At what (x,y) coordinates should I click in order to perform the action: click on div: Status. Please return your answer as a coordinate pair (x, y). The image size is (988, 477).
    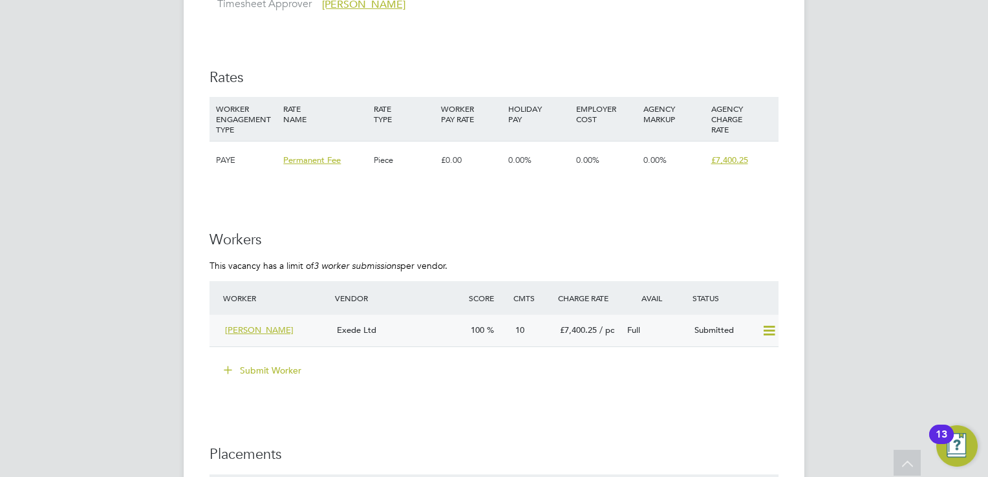
    Looking at the image, I should click on (734, 298).